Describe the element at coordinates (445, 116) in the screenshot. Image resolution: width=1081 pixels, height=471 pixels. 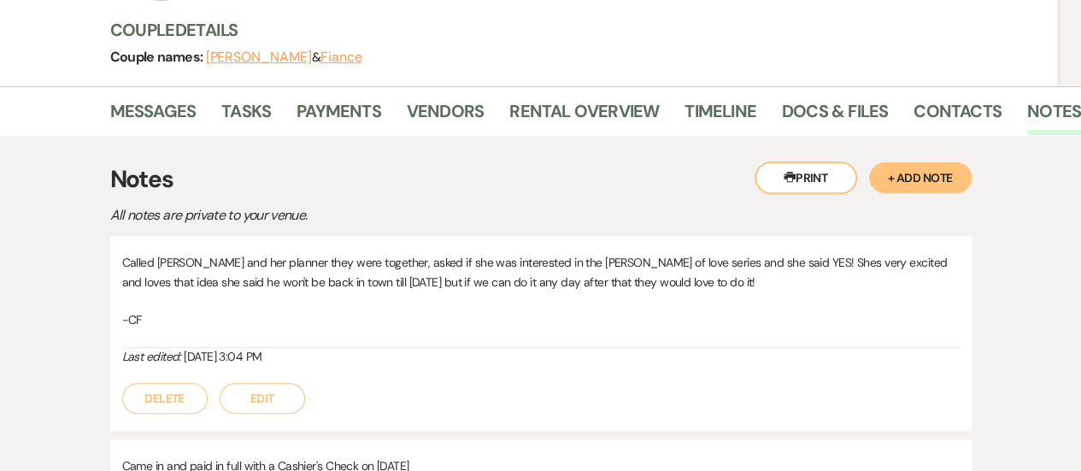
I see `a: Vendors` at that location.